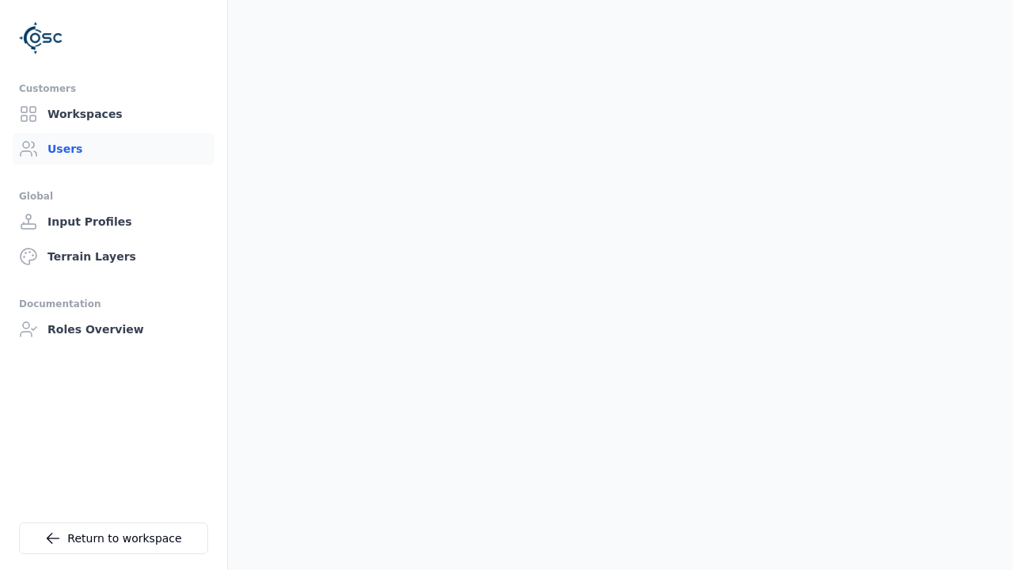 The height and width of the screenshot is (570, 1013). What do you see at coordinates (113, 89) in the screenshot?
I see `div: Customers` at bounding box center [113, 89].